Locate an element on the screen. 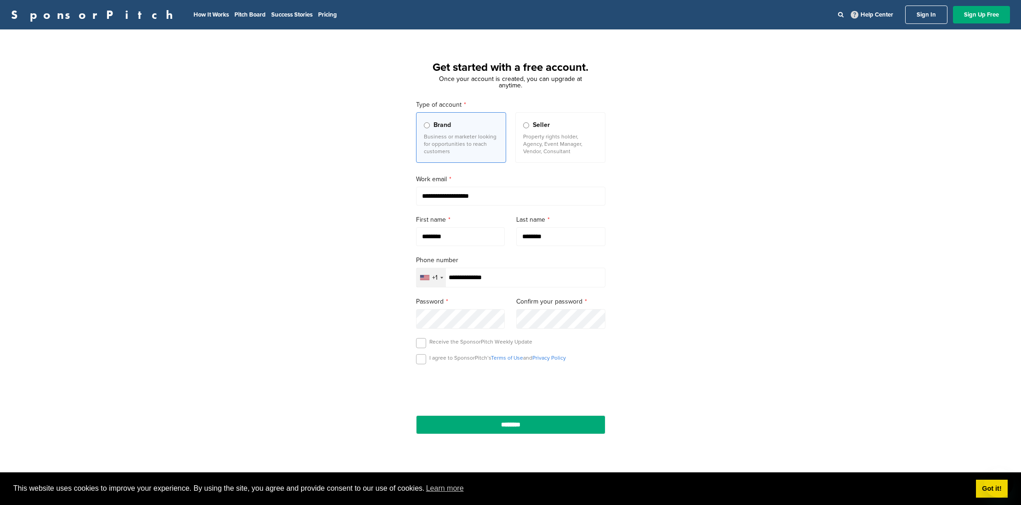  a: Privacy Policy is located at coordinates (549, 358).